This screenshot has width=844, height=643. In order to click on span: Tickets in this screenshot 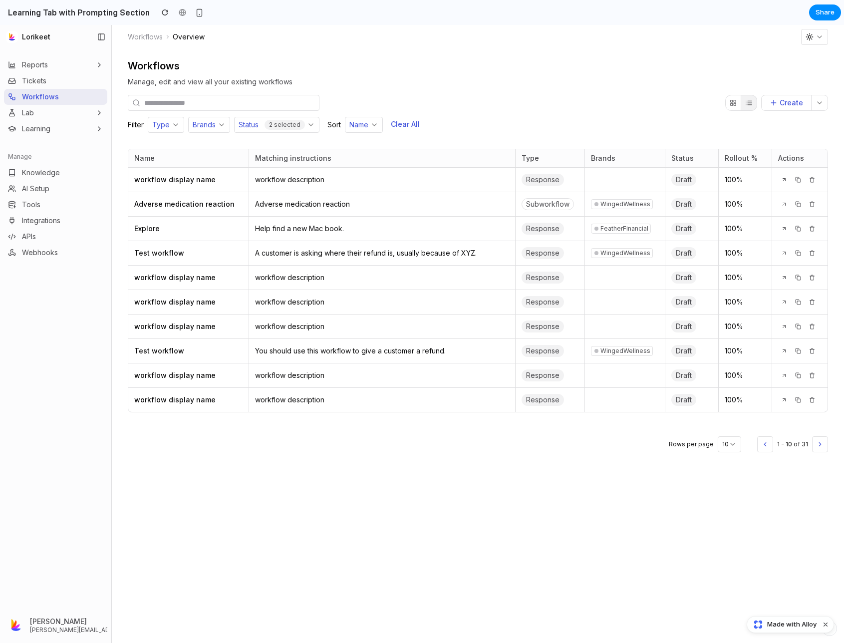, I will do `click(34, 56)`.